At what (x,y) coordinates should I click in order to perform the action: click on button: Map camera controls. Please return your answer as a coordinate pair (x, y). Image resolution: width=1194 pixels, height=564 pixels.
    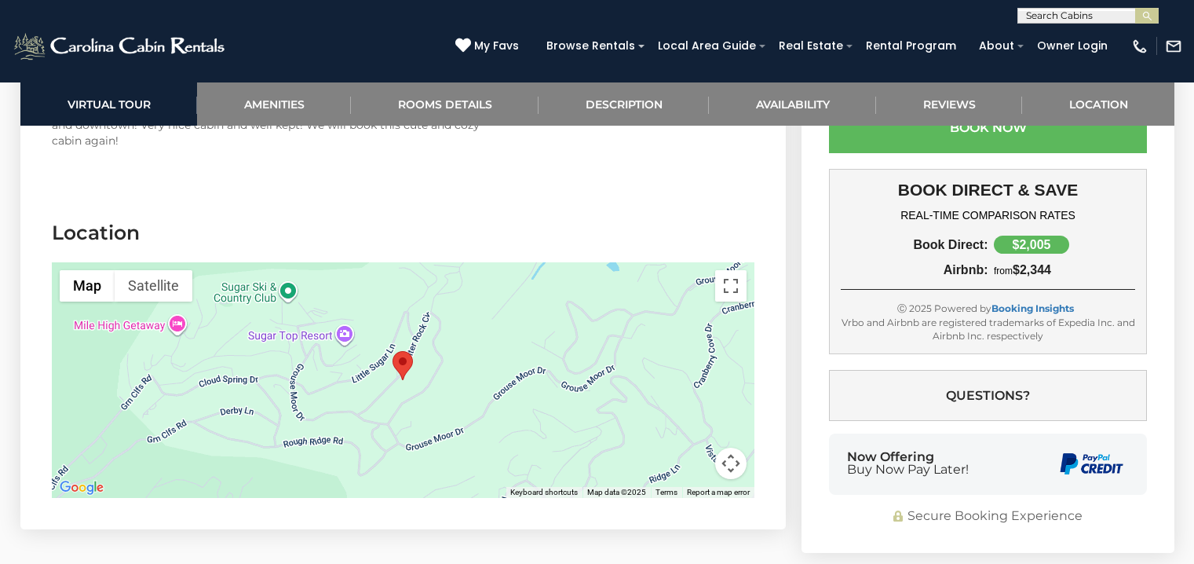
    Looking at the image, I should click on (731, 463).